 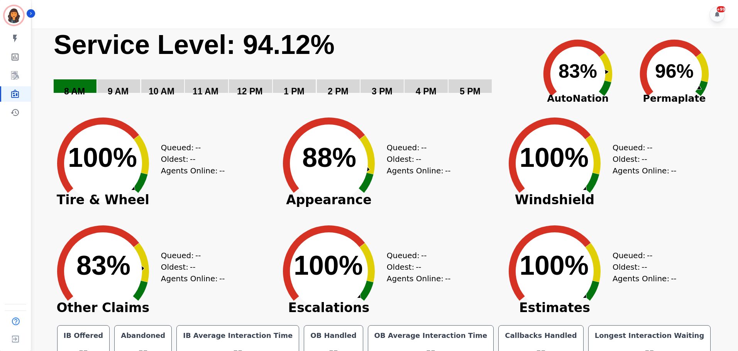 I want to click on div: OB Handled, so click(x=333, y=336).